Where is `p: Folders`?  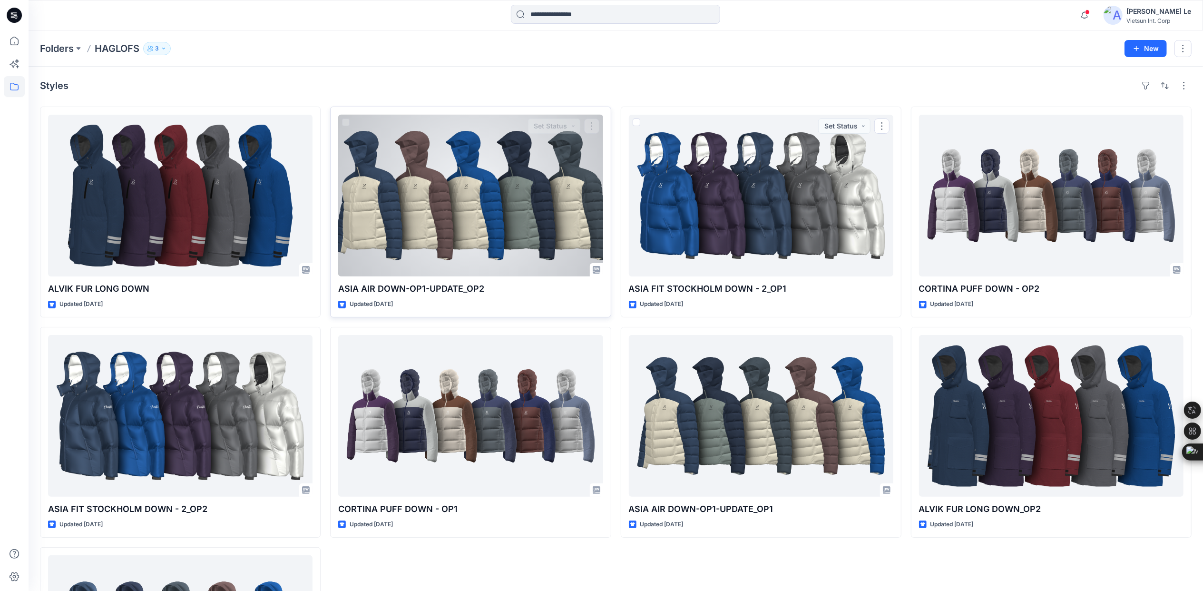
p: Folders is located at coordinates (57, 49).